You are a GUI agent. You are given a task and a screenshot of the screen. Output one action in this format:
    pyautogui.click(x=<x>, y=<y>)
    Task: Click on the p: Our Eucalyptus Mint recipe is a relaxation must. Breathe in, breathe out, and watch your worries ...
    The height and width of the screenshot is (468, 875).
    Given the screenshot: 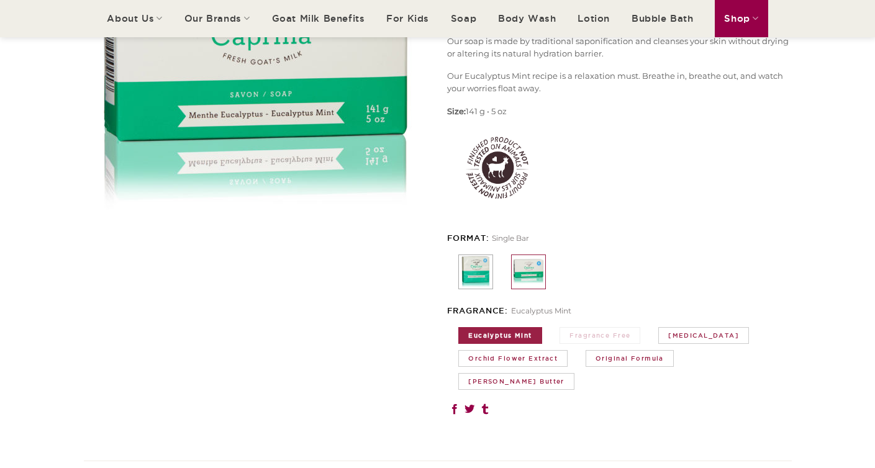 What is the action you would take?
    pyautogui.click(x=619, y=82)
    